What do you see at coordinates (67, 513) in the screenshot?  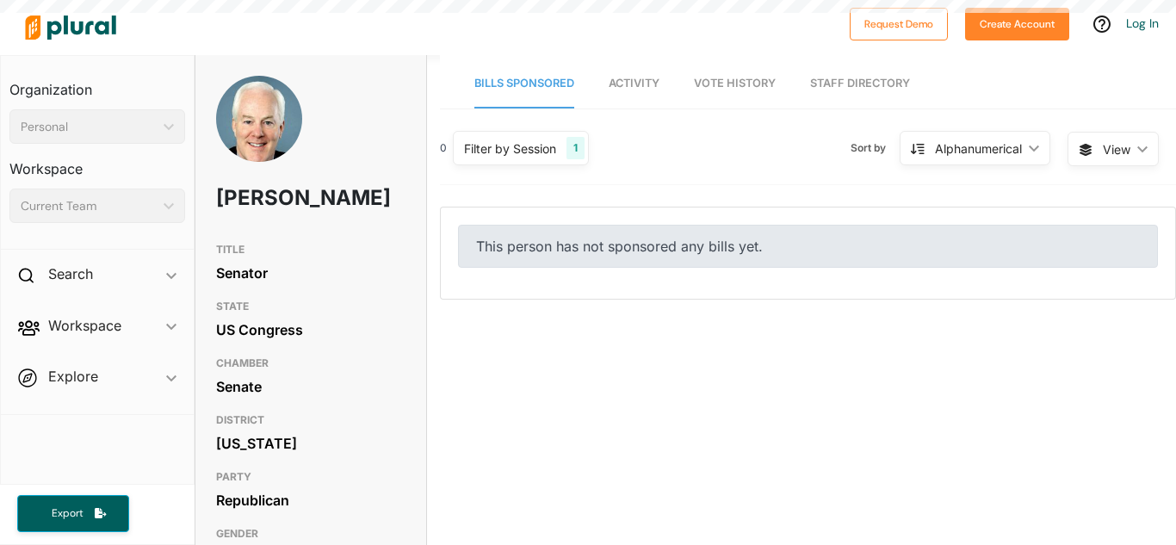 I see `span: Export` at bounding box center [67, 513].